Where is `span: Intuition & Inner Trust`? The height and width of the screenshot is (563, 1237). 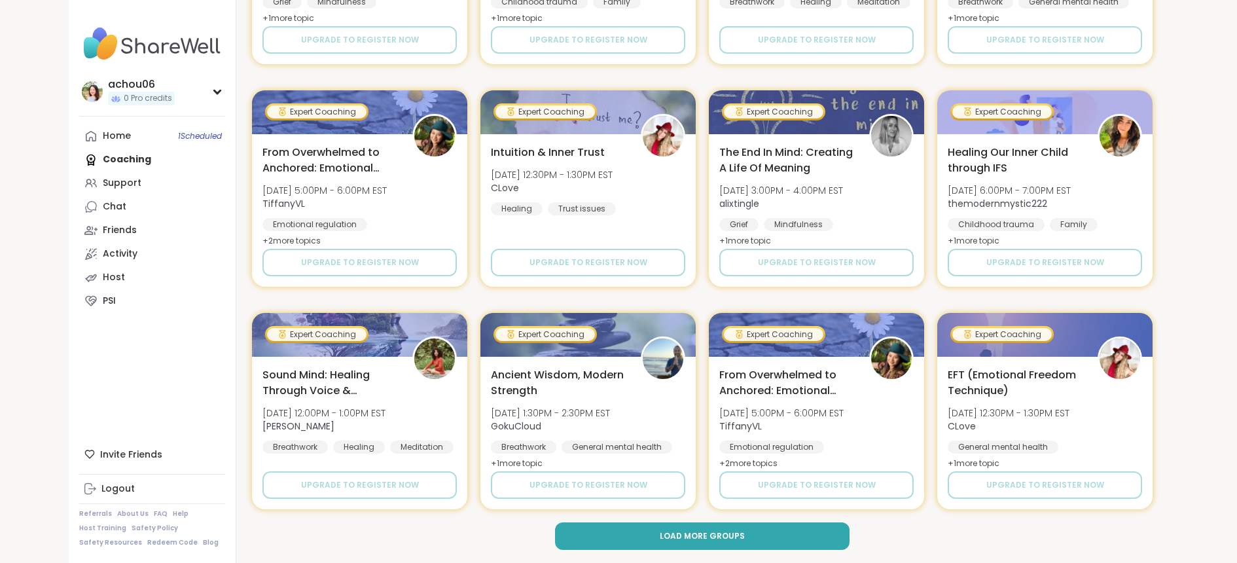
span: Intuition & Inner Trust is located at coordinates (548, 153).